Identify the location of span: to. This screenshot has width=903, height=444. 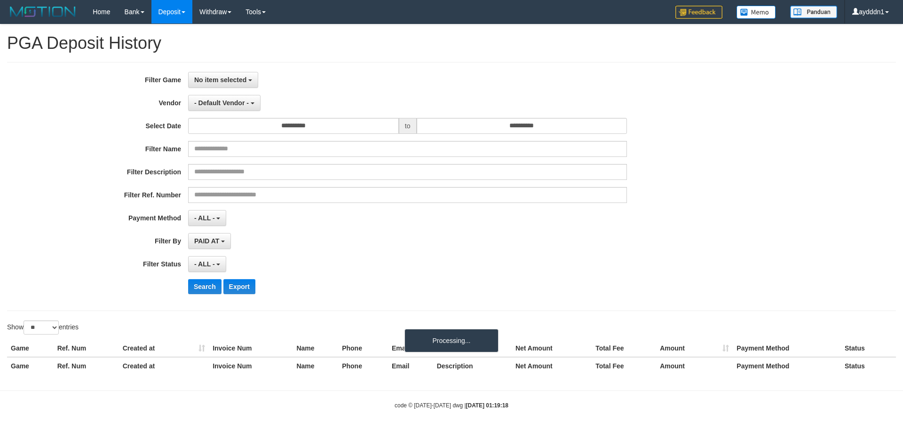
(408, 126).